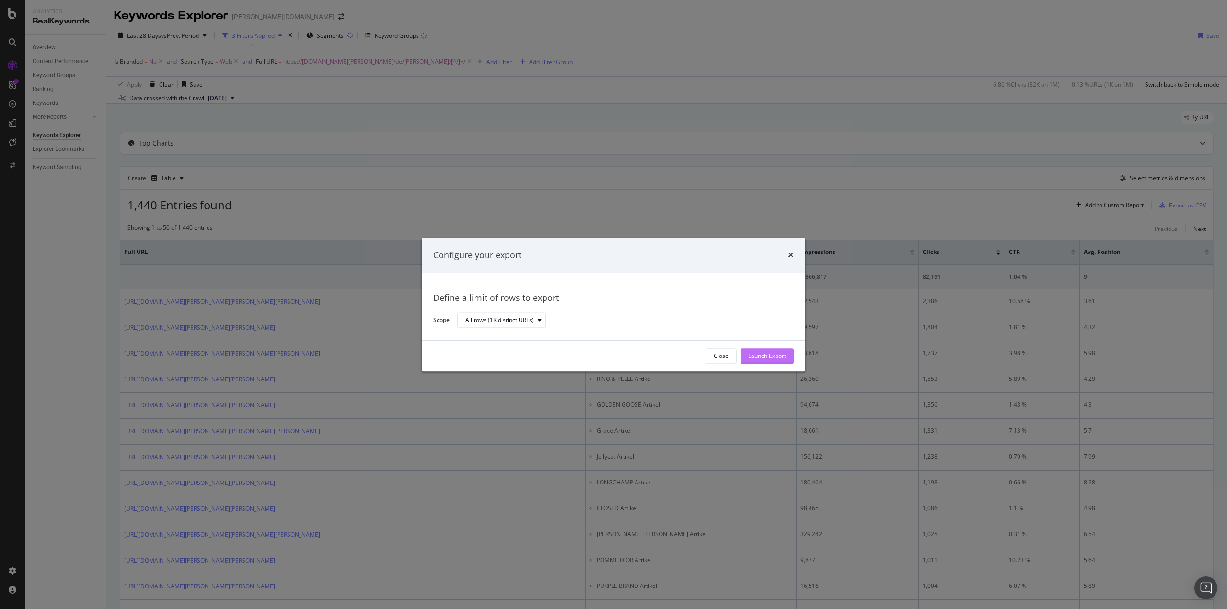 The image size is (1227, 609). I want to click on label: Scope, so click(441, 321).